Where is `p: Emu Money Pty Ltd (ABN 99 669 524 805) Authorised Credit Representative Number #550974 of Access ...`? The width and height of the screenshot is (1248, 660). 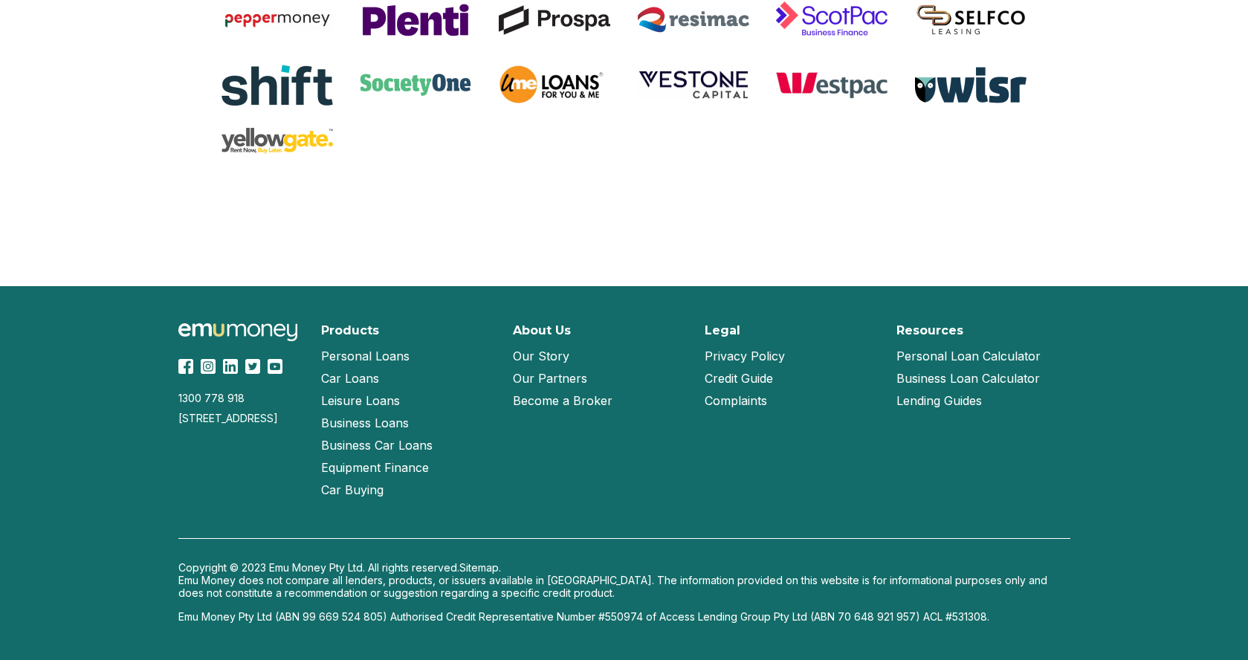
p: Emu Money Pty Ltd (ABN 99 669 524 805) Authorised Credit Representative Number #550974 of Access ... is located at coordinates (624, 616).